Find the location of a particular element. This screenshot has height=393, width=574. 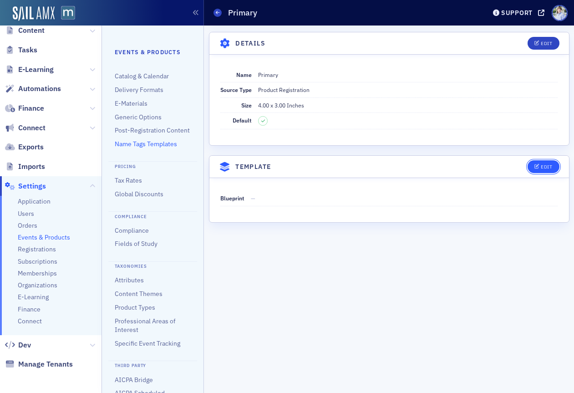

a: Exports is located at coordinates (24, 147).